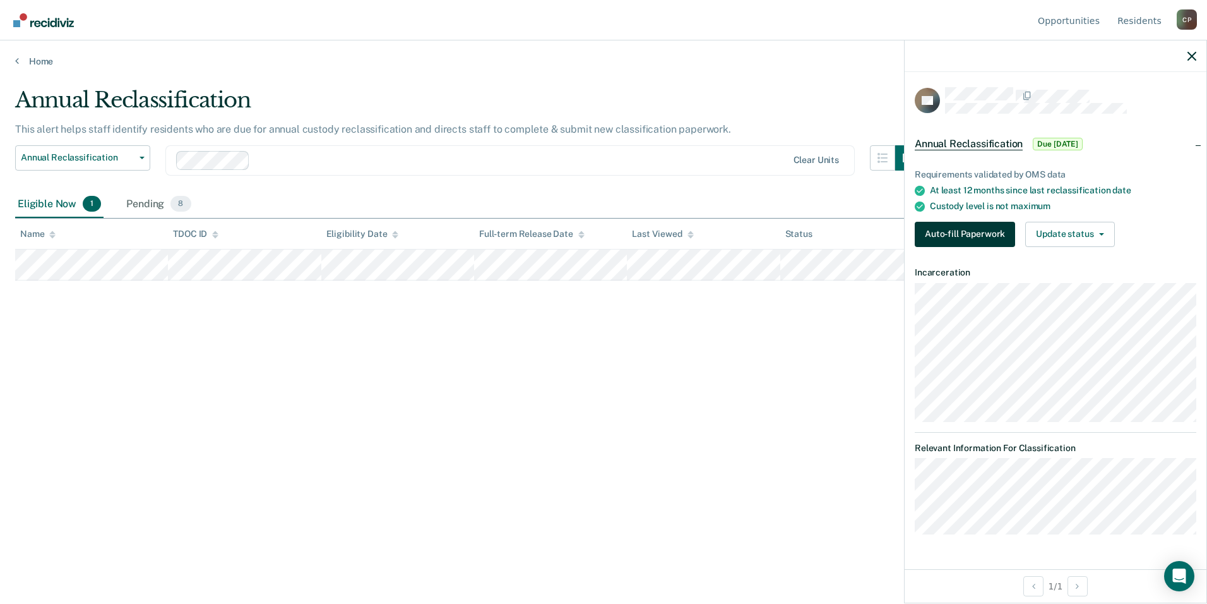 The image size is (1207, 604). I want to click on p: This alert helps staff identify residents who are due for annual custody reclassification and dir..., so click(373, 129).